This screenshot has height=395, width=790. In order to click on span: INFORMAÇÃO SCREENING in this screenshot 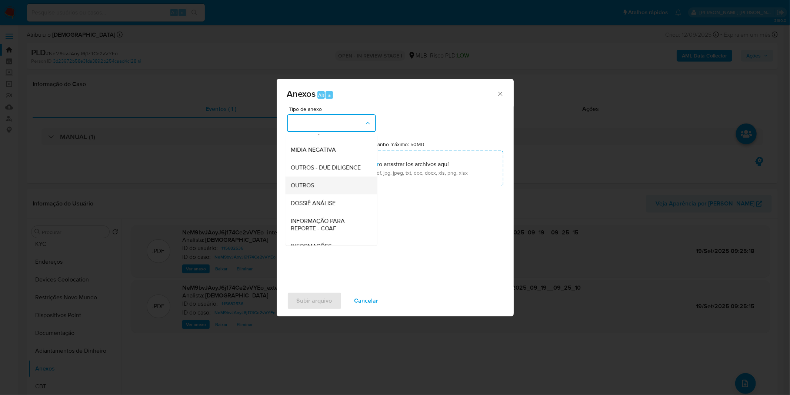, I will do `click(326, 132)`.